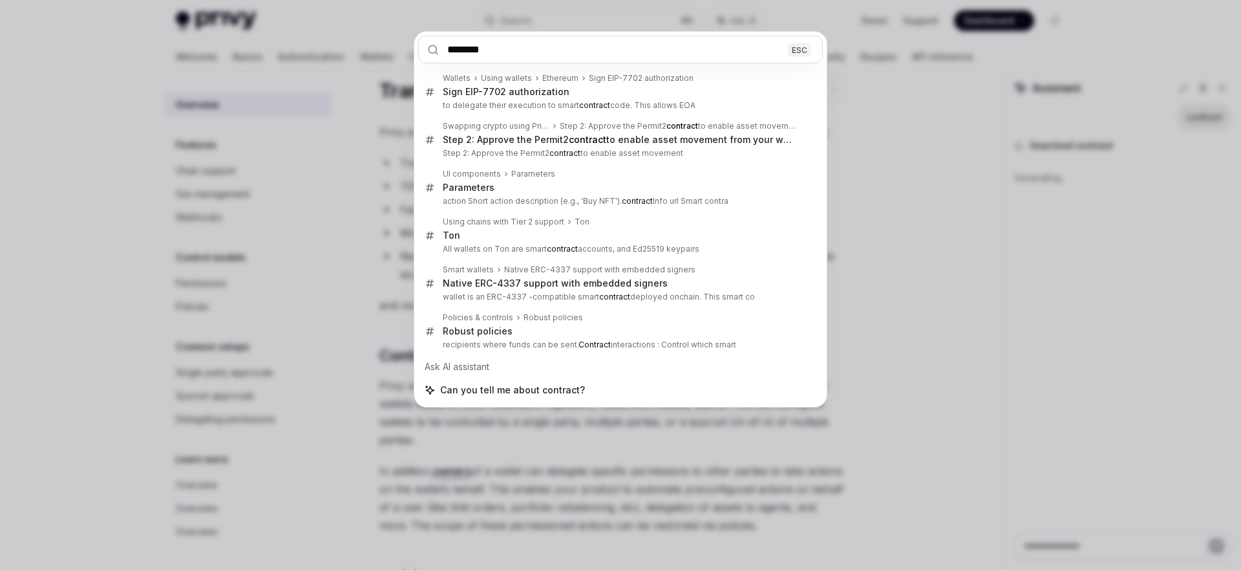 This screenshot has width=1241, height=570. Describe the element at coordinates (456, 78) in the screenshot. I see `div: Wallets` at that location.